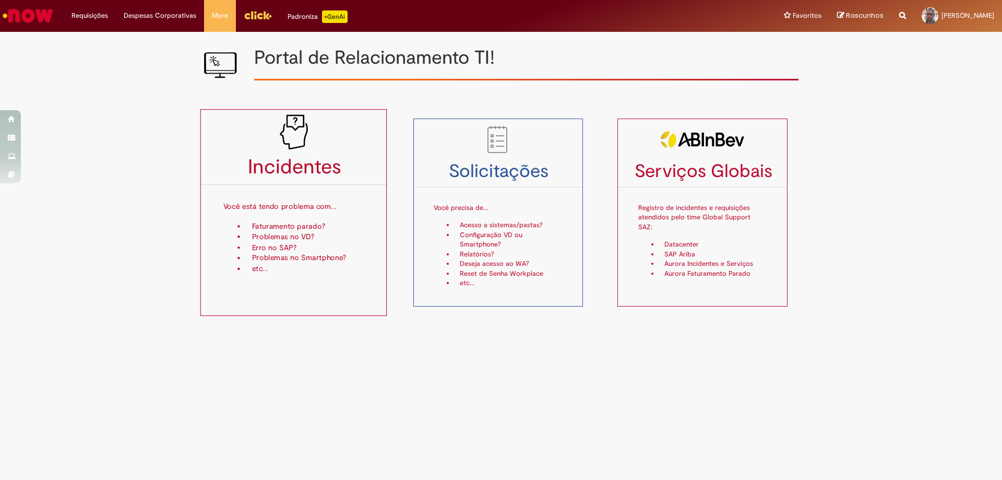  I want to click on li: Aurora Faturamento Parado, so click(713, 274).